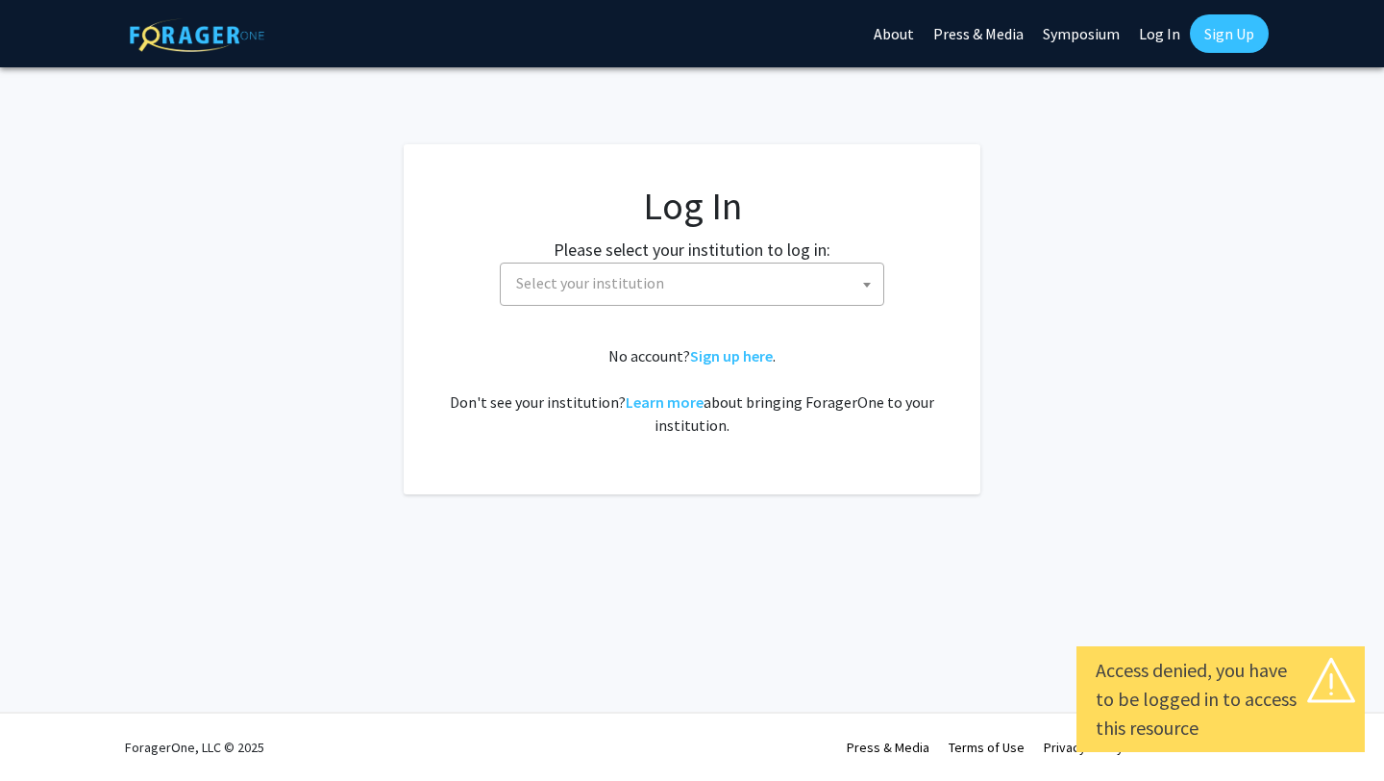 Image resolution: width=1384 pixels, height=781 pixels. What do you see at coordinates (692, 249) in the screenshot?
I see `label: Please select your institution to log in:` at bounding box center [692, 249].